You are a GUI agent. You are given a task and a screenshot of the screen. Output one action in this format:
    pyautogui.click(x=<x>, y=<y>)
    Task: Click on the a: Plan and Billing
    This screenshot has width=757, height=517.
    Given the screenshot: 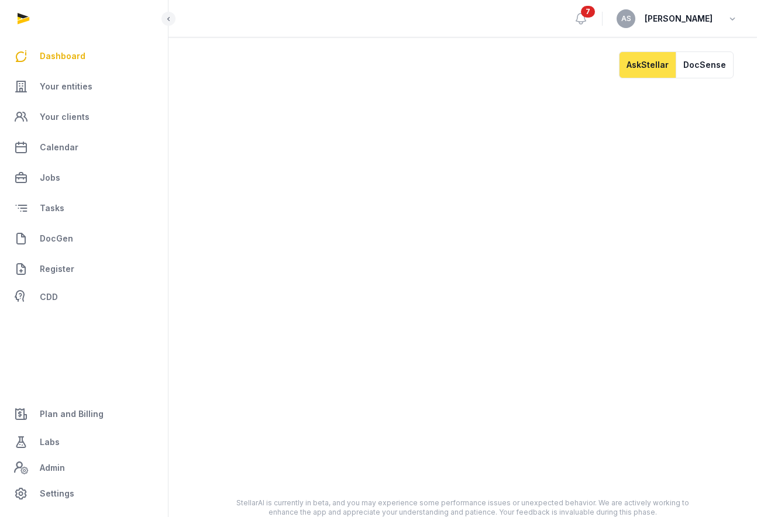 What is the action you would take?
    pyautogui.click(x=84, y=414)
    